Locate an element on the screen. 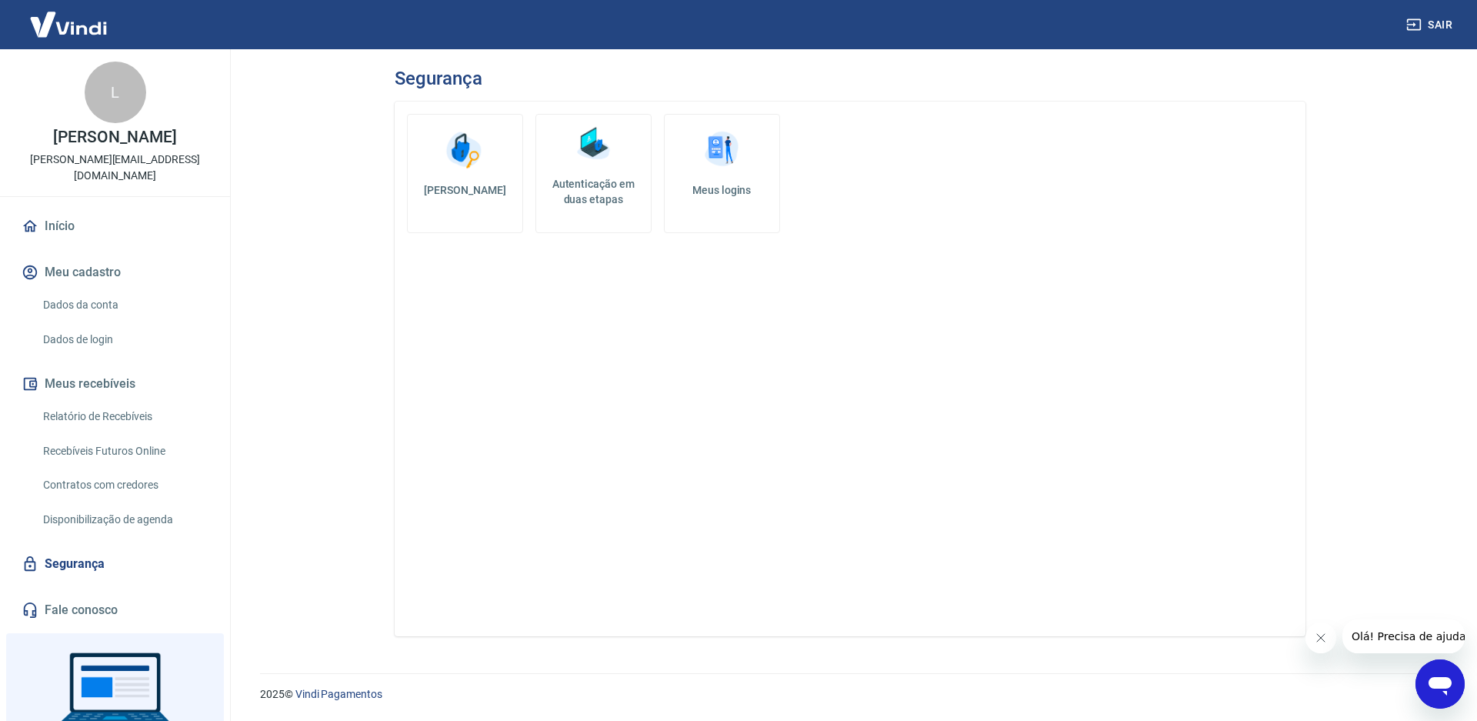  a: Meus logins is located at coordinates (722, 173).